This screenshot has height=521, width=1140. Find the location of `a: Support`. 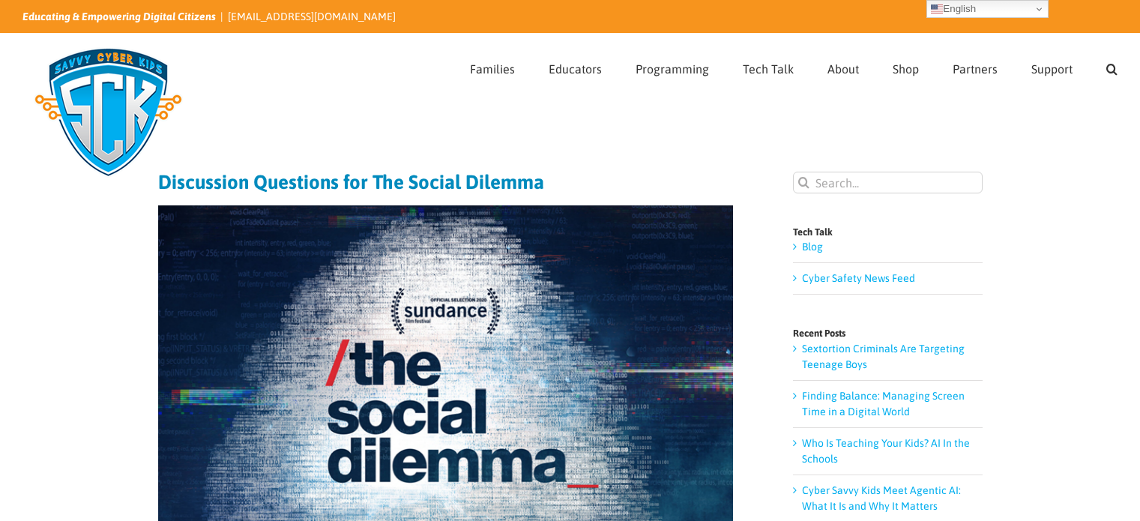

a: Support is located at coordinates (1051, 67).